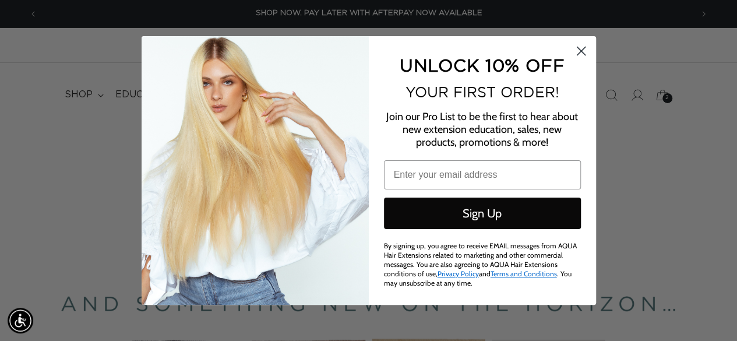 Image resolution: width=737 pixels, height=341 pixels. What do you see at coordinates (482, 213) in the screenshot?
I see `button: Sign Up` at bounding box center [482, 213].